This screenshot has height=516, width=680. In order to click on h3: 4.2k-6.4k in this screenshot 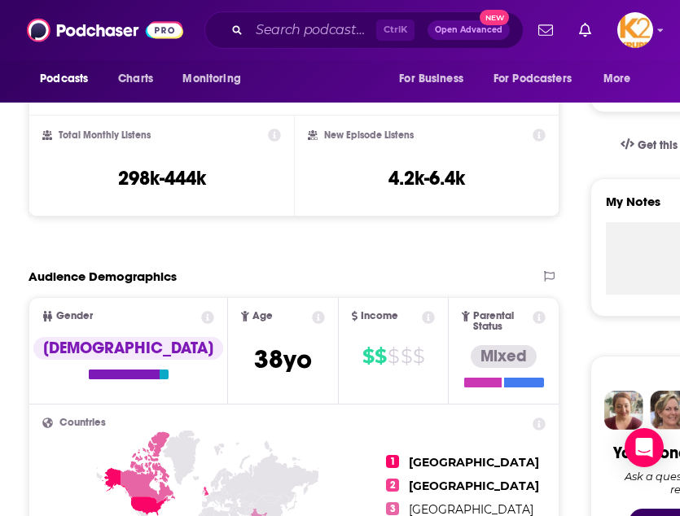, I will do `click(427, 178)`.